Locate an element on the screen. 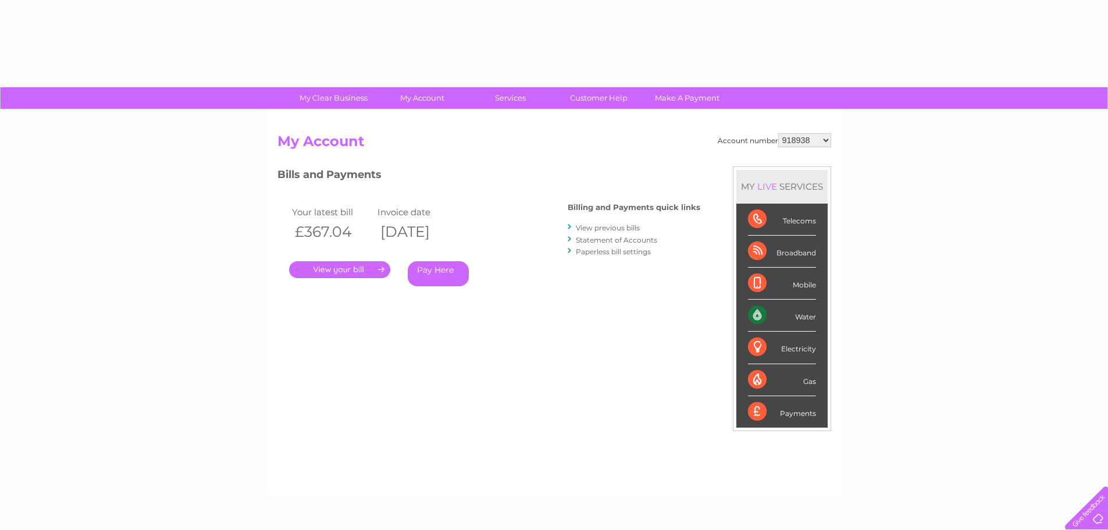 This screenshot has width=1108, height=530. a: Services is located at coordinates (510, 98).